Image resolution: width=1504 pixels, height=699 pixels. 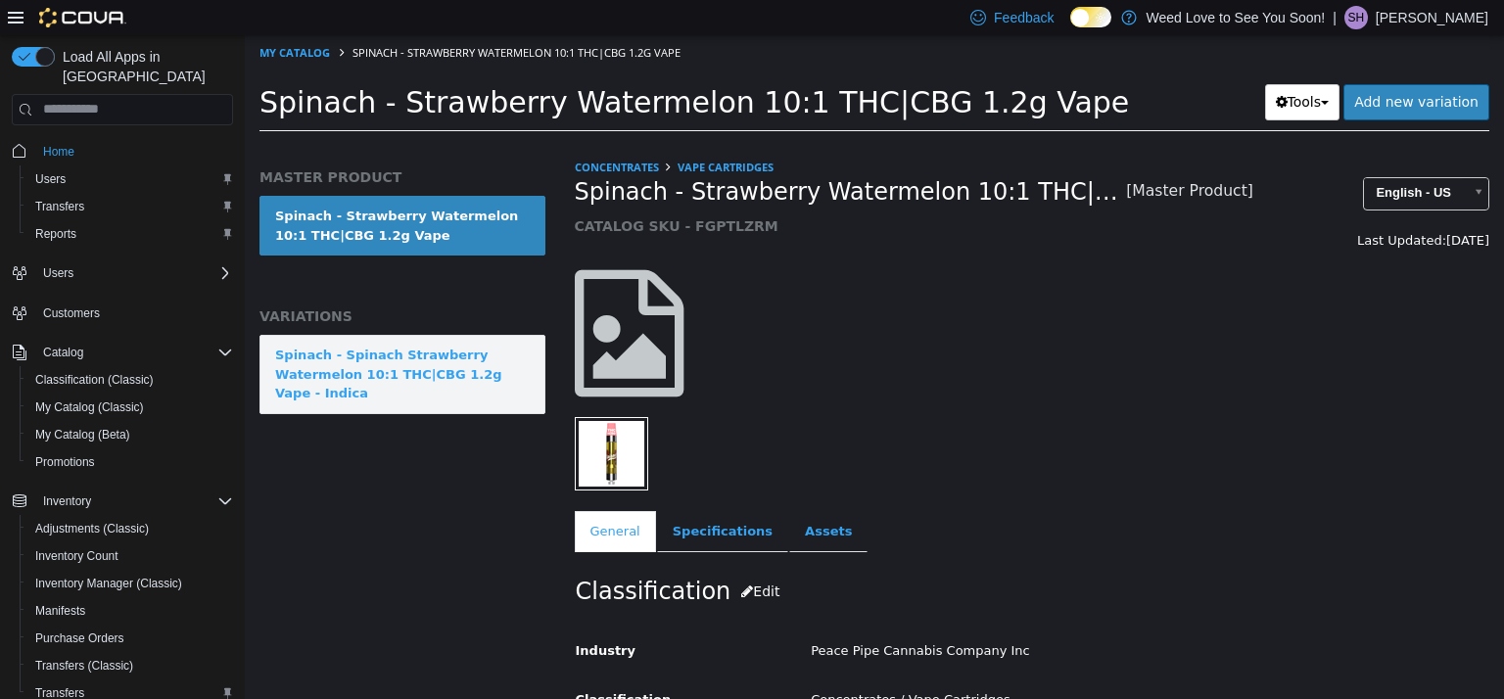 What do you see at coordinates (50, 179) in the screenshot?
I see `a: Users` at bounding box center [50, 179].